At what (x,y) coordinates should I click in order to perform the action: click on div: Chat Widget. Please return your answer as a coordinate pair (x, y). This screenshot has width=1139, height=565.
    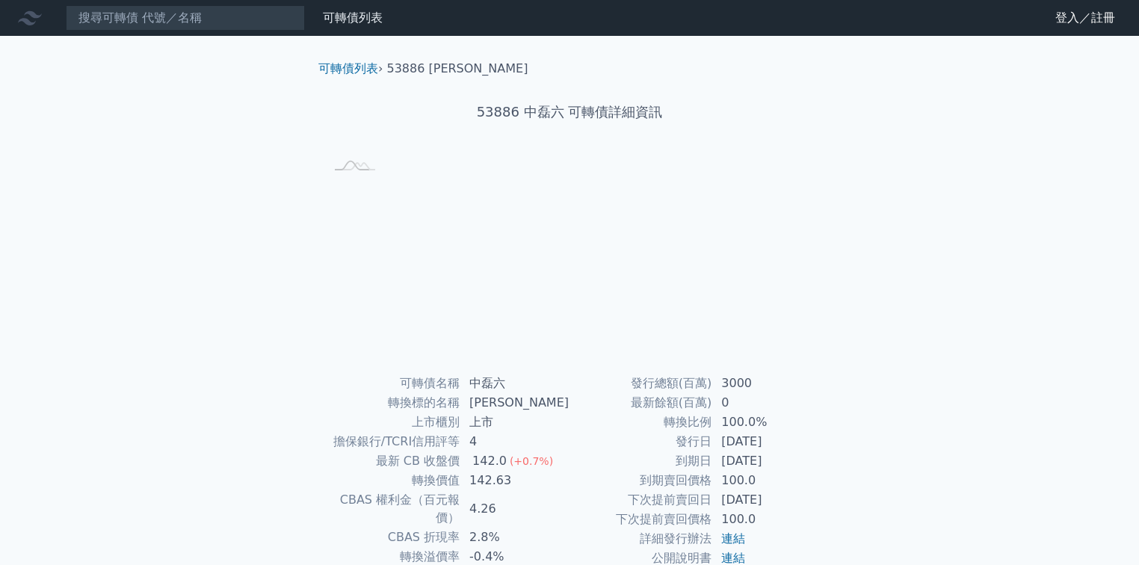
    Looking at the image, I should click on (1102, 529).